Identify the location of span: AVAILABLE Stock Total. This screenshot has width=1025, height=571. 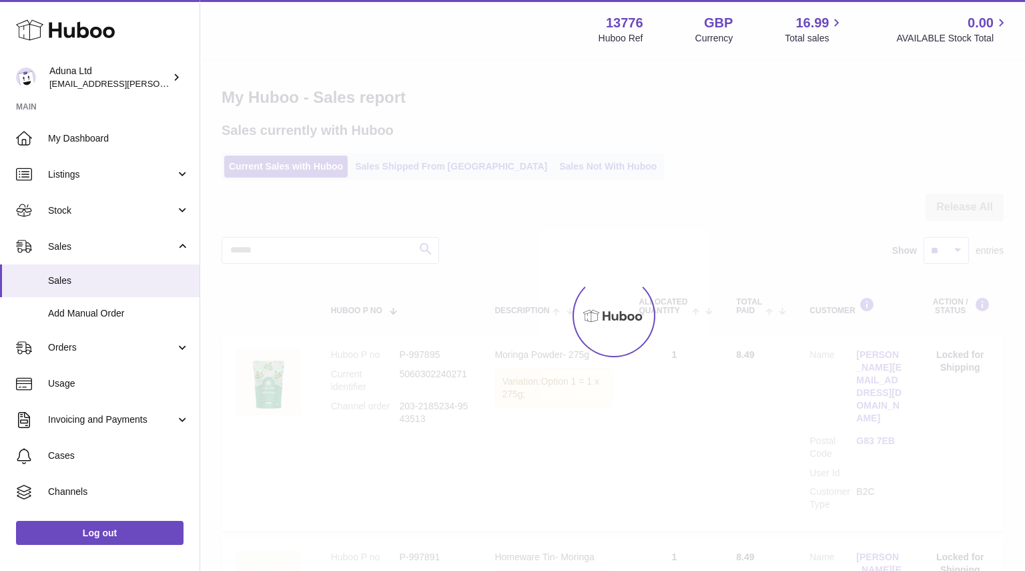
(952, 38).